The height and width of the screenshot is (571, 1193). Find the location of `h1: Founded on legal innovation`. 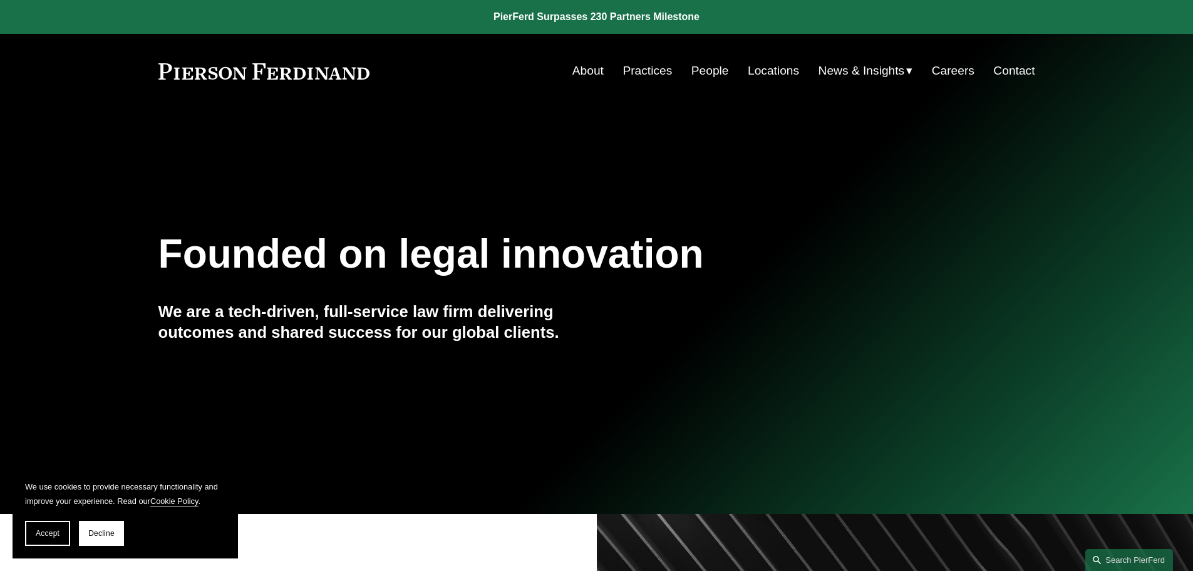

h1: Founded on legal innovation is located at coordinates (524, 254).